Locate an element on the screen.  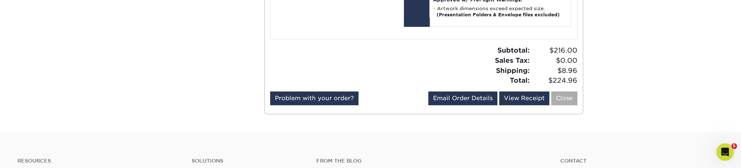
li: Artwork dimensions exceed expected size. is located at coordinates (500, 12).